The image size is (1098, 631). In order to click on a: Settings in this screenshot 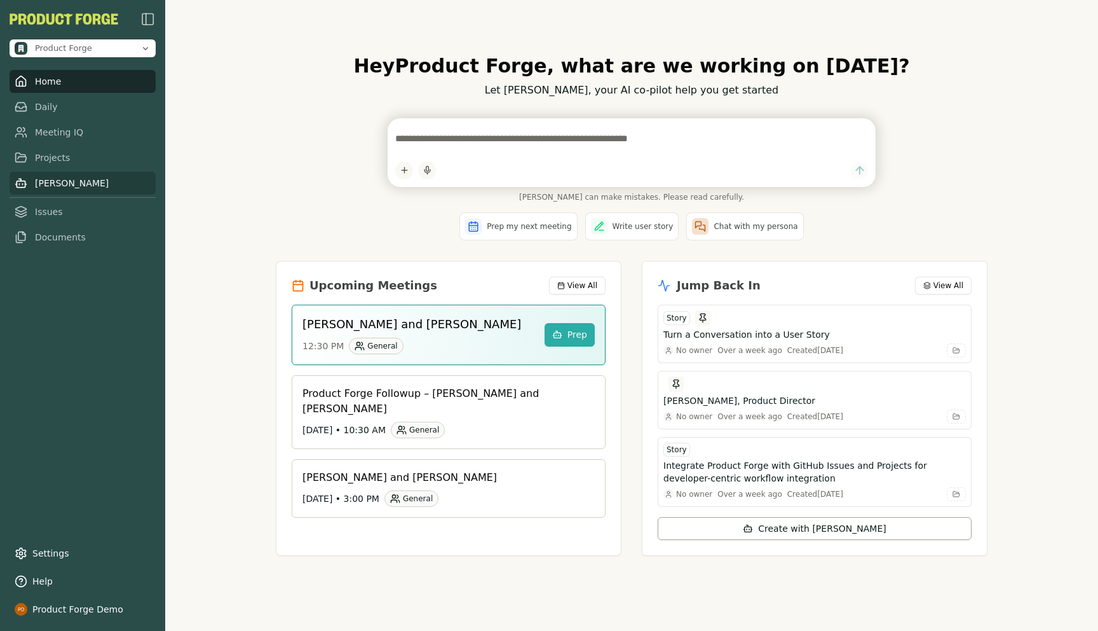, I will do `click(83, 553)`.